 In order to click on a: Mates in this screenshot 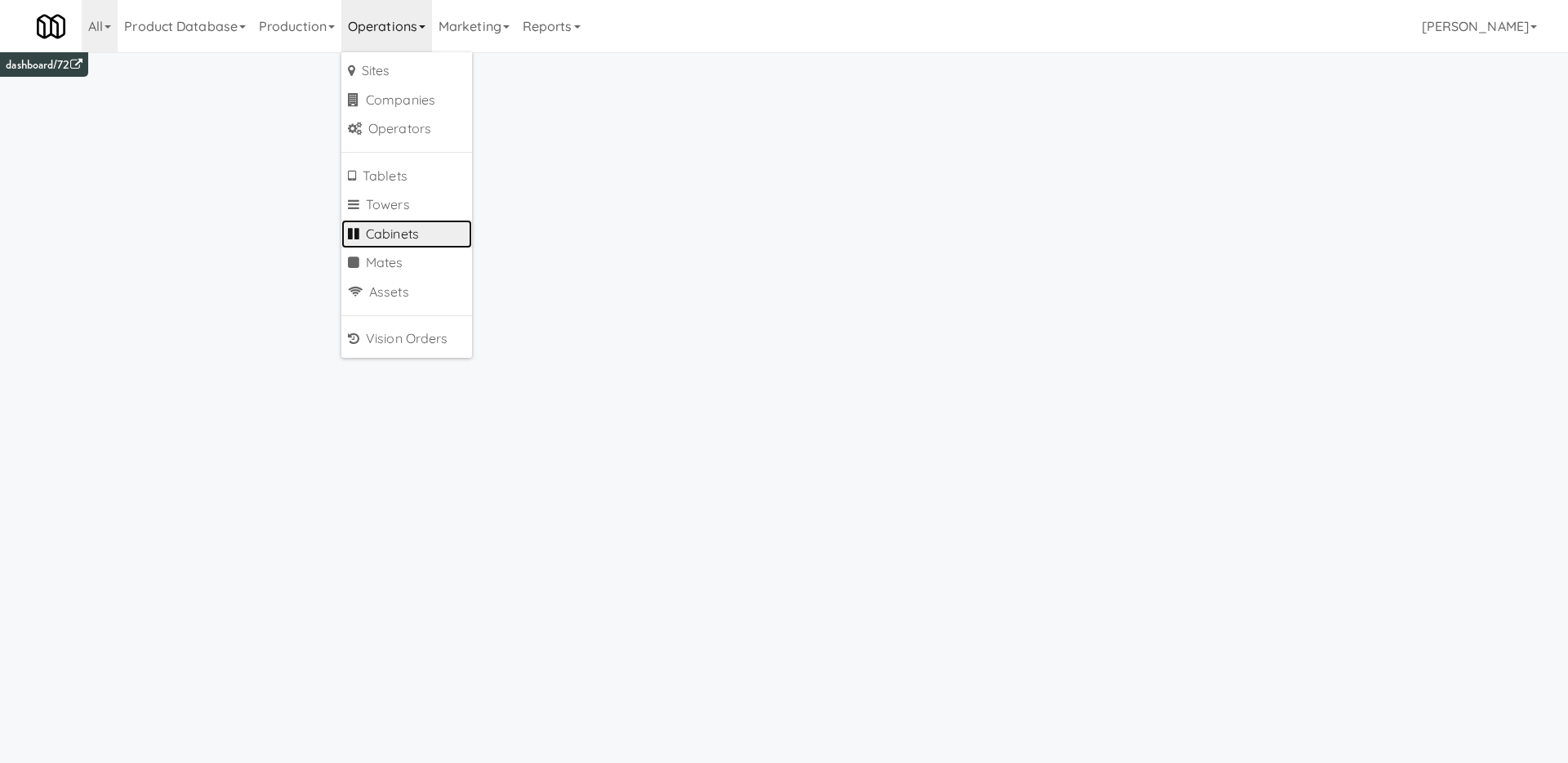, I will do `click(407, 263)`.